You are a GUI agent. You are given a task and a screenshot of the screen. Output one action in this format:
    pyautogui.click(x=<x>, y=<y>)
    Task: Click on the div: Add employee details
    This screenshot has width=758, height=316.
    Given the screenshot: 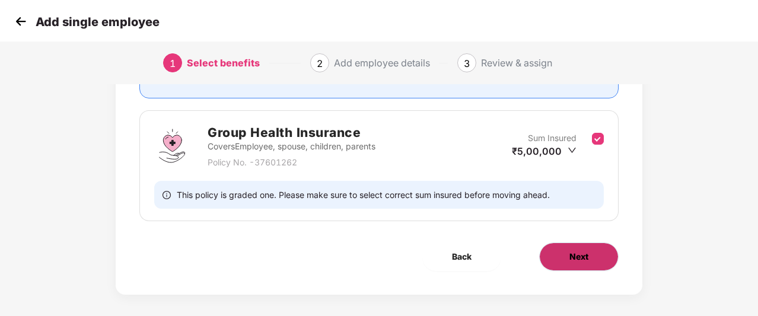 What is the action you would take?
    pyautogui.click(x=382, y=63)
    